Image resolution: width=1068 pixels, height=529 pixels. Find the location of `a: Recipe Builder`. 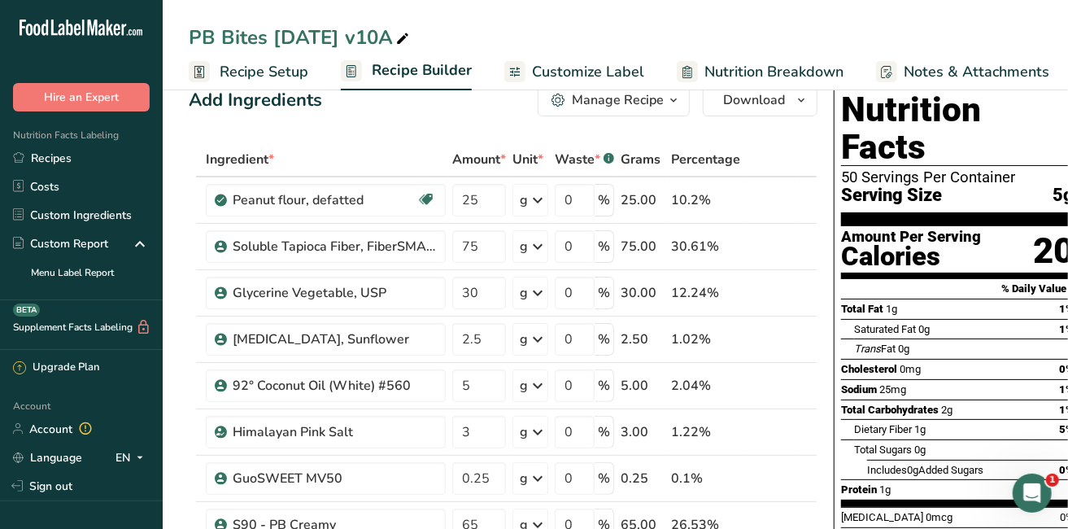

a: Recipe Builder is located at coordinates (406, 72).